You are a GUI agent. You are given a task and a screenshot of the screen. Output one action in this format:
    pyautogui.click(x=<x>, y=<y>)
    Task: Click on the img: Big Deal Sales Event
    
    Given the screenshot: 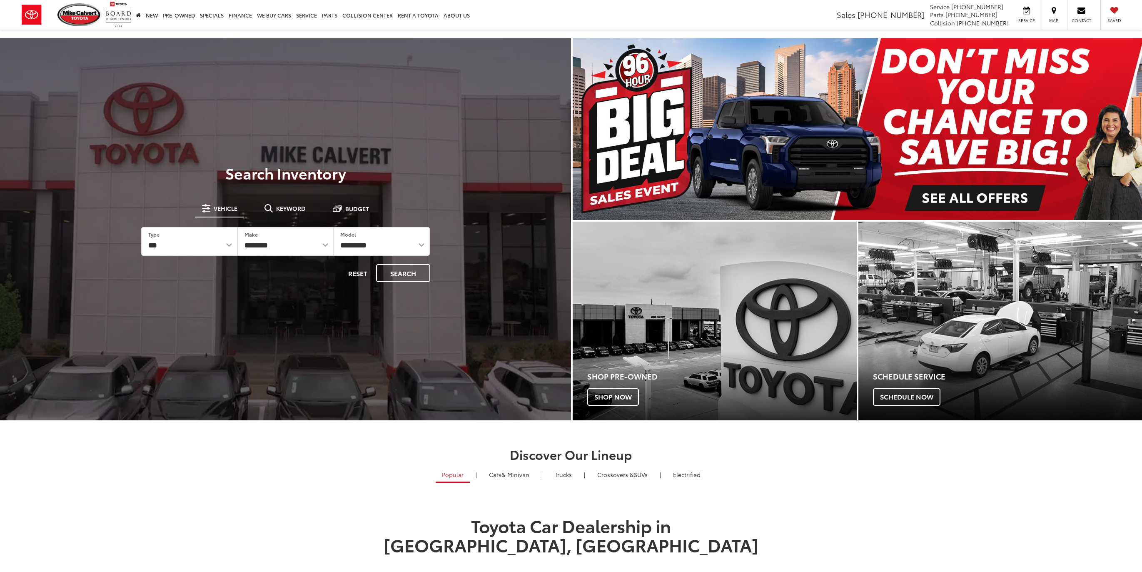 What is the action you would take?
    pyautogui.click(x=857, y=129)
    